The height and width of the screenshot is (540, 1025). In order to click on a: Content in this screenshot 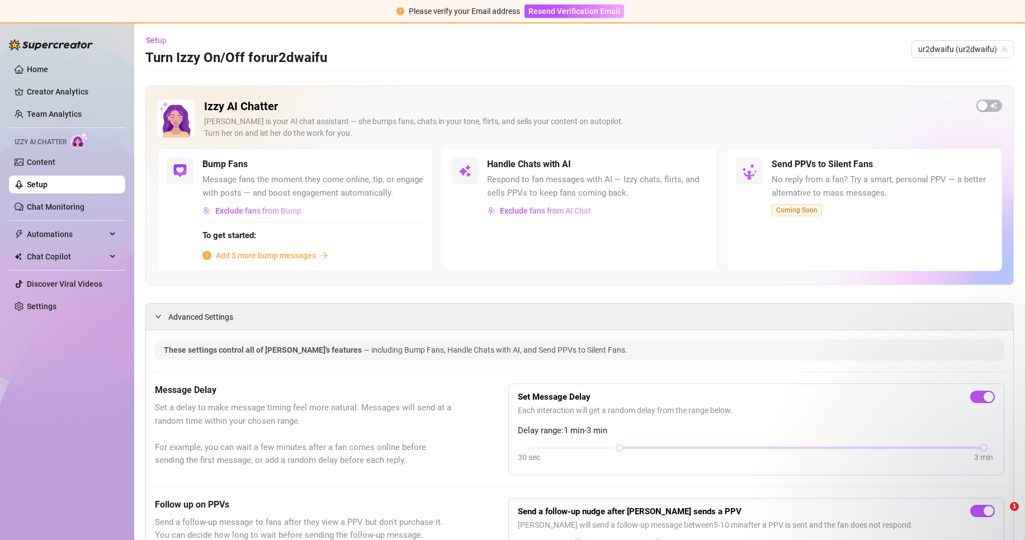, I will do `click(41, 162)`.